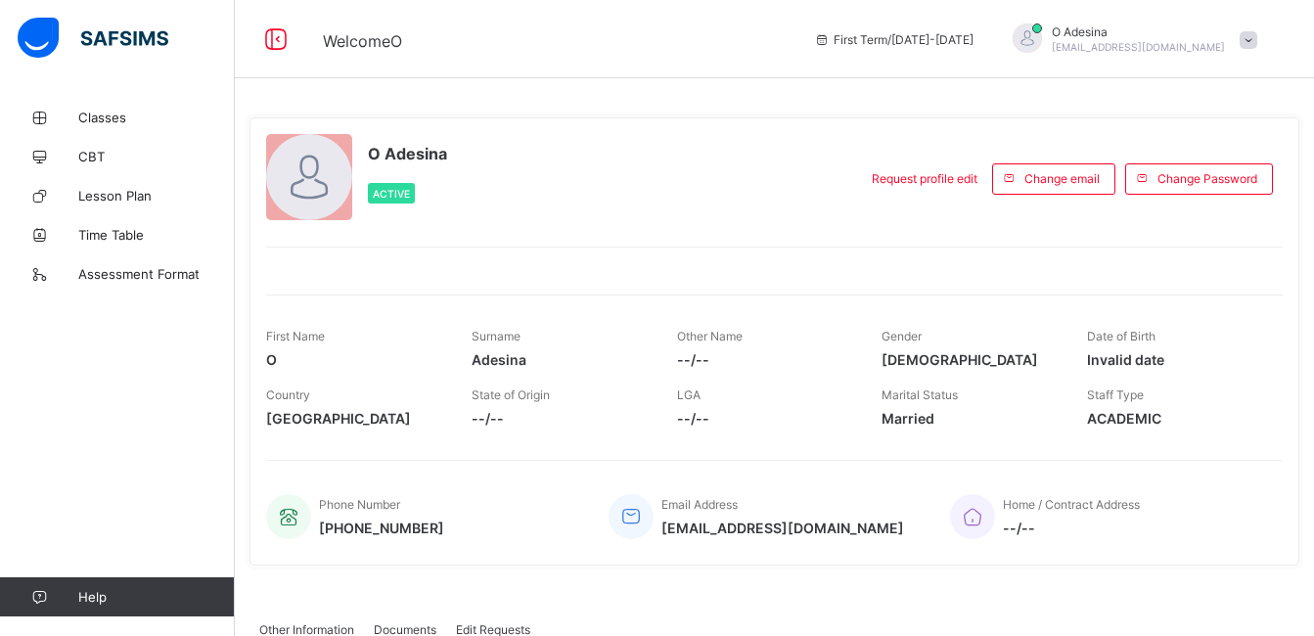  What do you see at coordinates (157, 235) in the screenshot?
I see `span: Time Table` at bounding box center [157, 235].